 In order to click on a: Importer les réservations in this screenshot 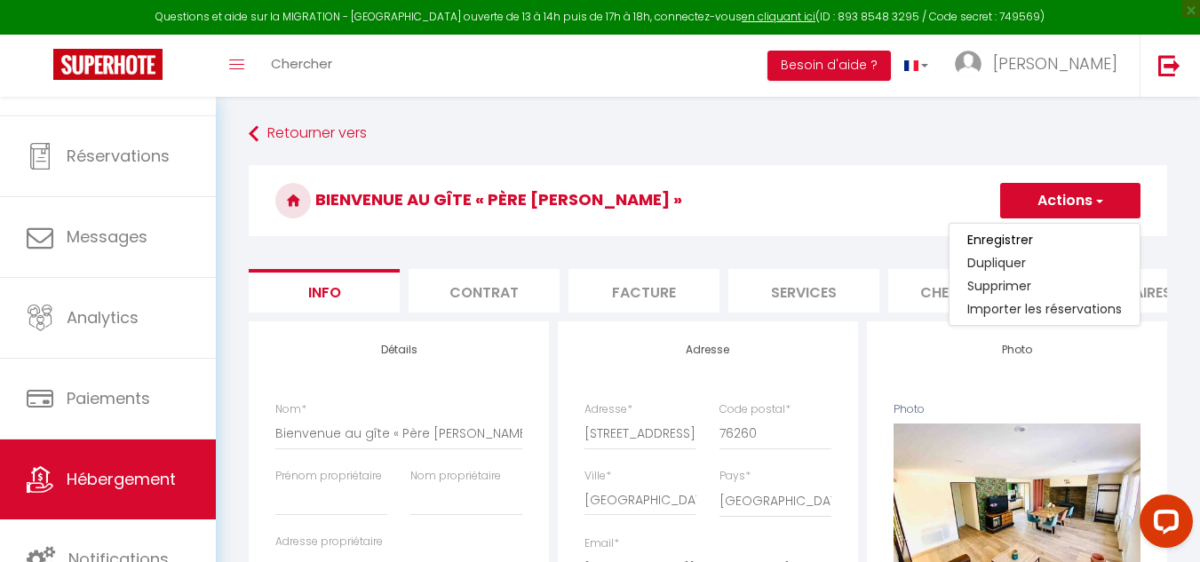, I will do `click(1044, 309)`.